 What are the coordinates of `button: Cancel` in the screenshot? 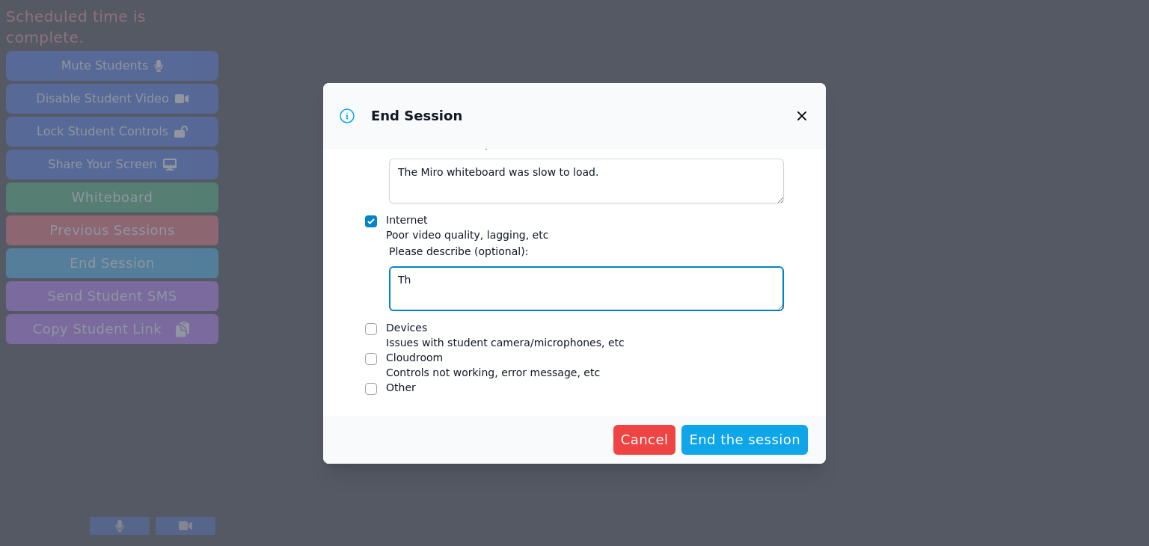 It's located at (645, 440).